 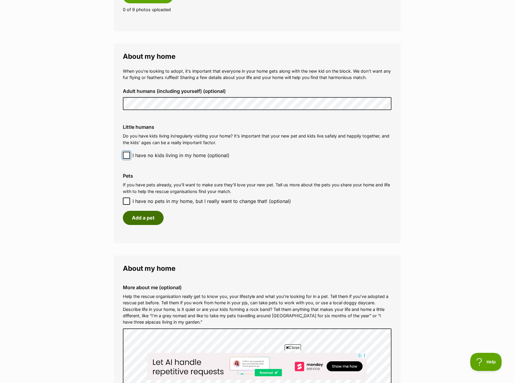 I want to click on label: Pets, so click(x=257, y=176).